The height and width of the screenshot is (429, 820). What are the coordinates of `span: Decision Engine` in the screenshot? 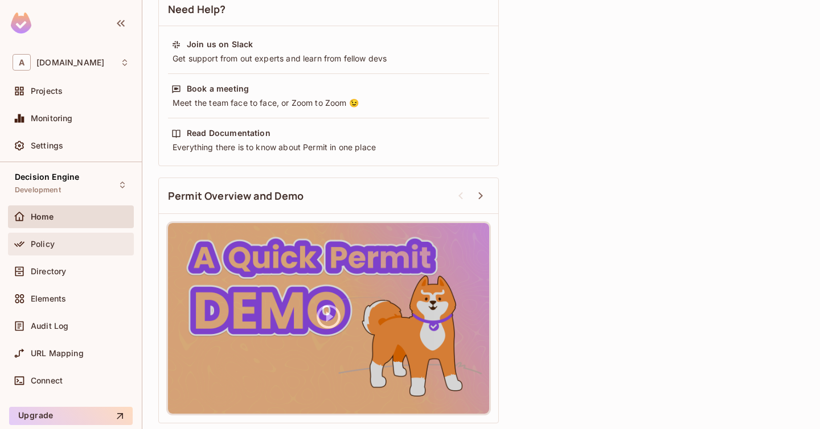 It's located at (47, 177).